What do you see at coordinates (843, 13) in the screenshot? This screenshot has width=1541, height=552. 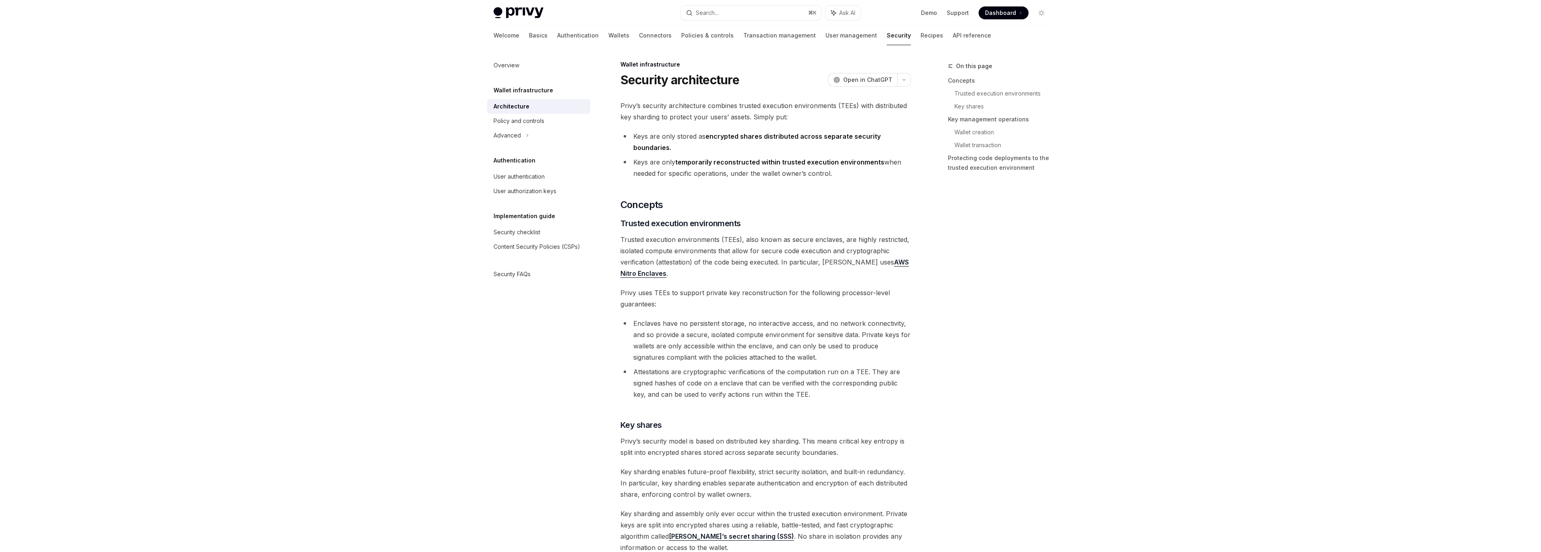 I see `button: Ask AI` at bounding box center [843, 13].